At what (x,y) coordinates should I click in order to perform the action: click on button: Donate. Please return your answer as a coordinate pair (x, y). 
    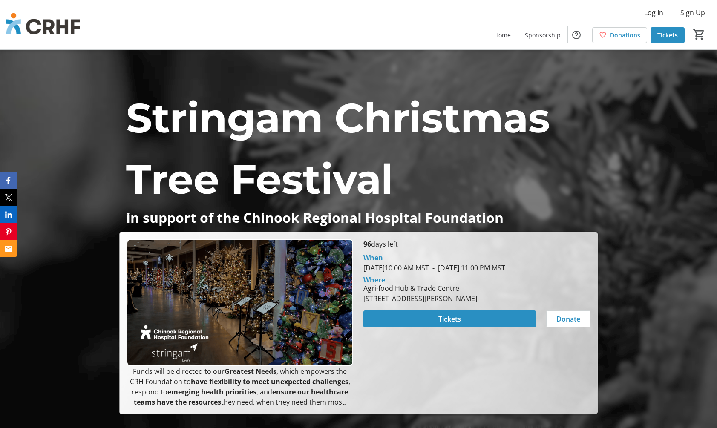
    Looking at the image, I should click on (568, 319).